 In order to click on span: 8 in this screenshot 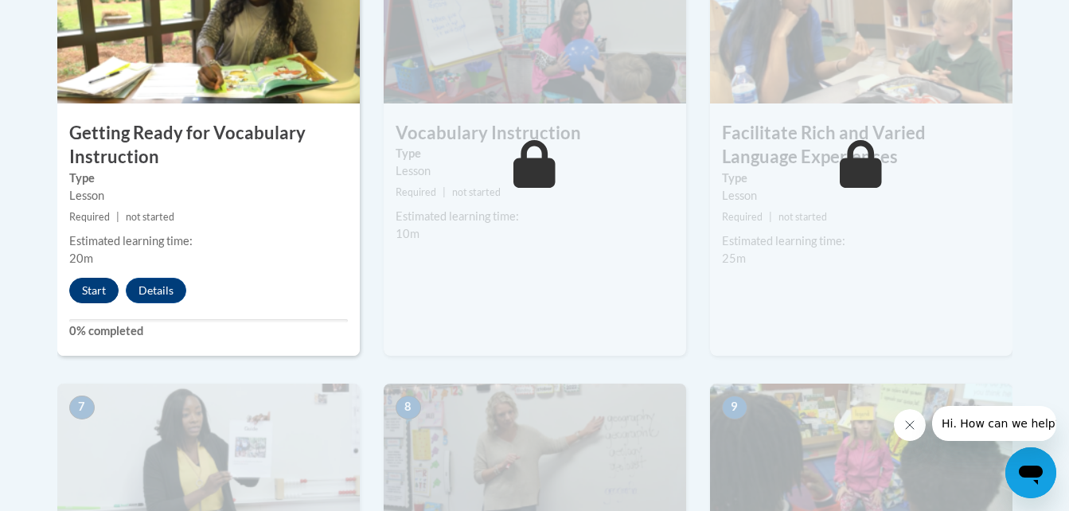, I will do `click(408, 407)`.